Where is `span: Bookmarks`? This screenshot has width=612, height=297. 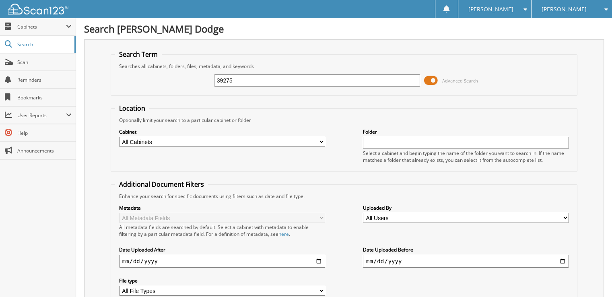 span: Bookmarks is located at coordinates (44, 97).